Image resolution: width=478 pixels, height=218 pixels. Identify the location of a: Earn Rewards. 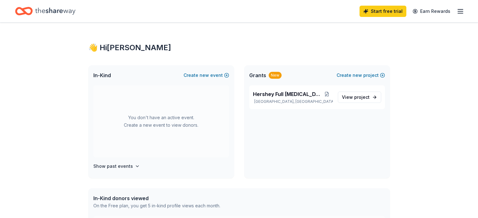
(431, 11).